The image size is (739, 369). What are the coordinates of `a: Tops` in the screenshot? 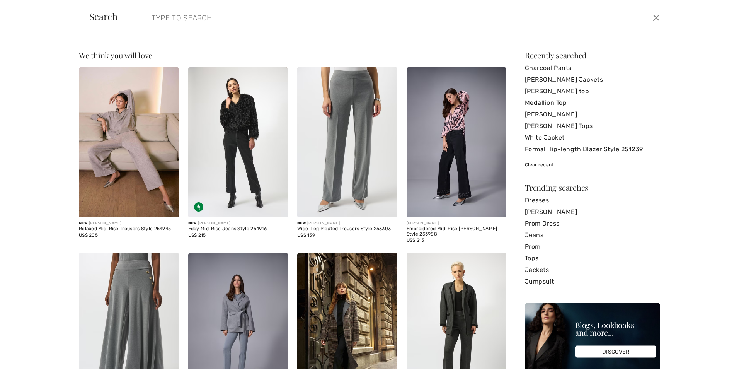 It's located at (593, 258).